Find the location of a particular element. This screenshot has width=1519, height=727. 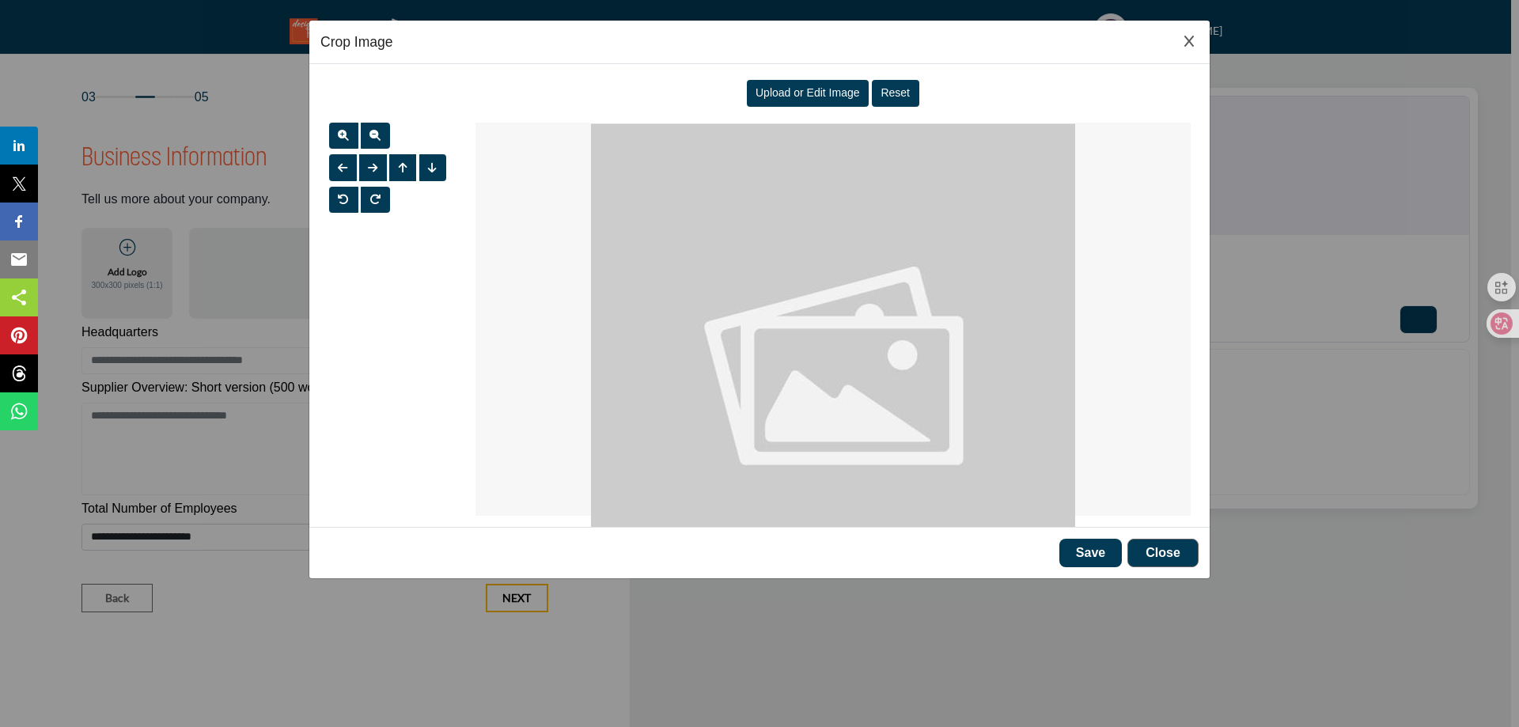

h5: Crop Image is located at coordinates (356, 42).